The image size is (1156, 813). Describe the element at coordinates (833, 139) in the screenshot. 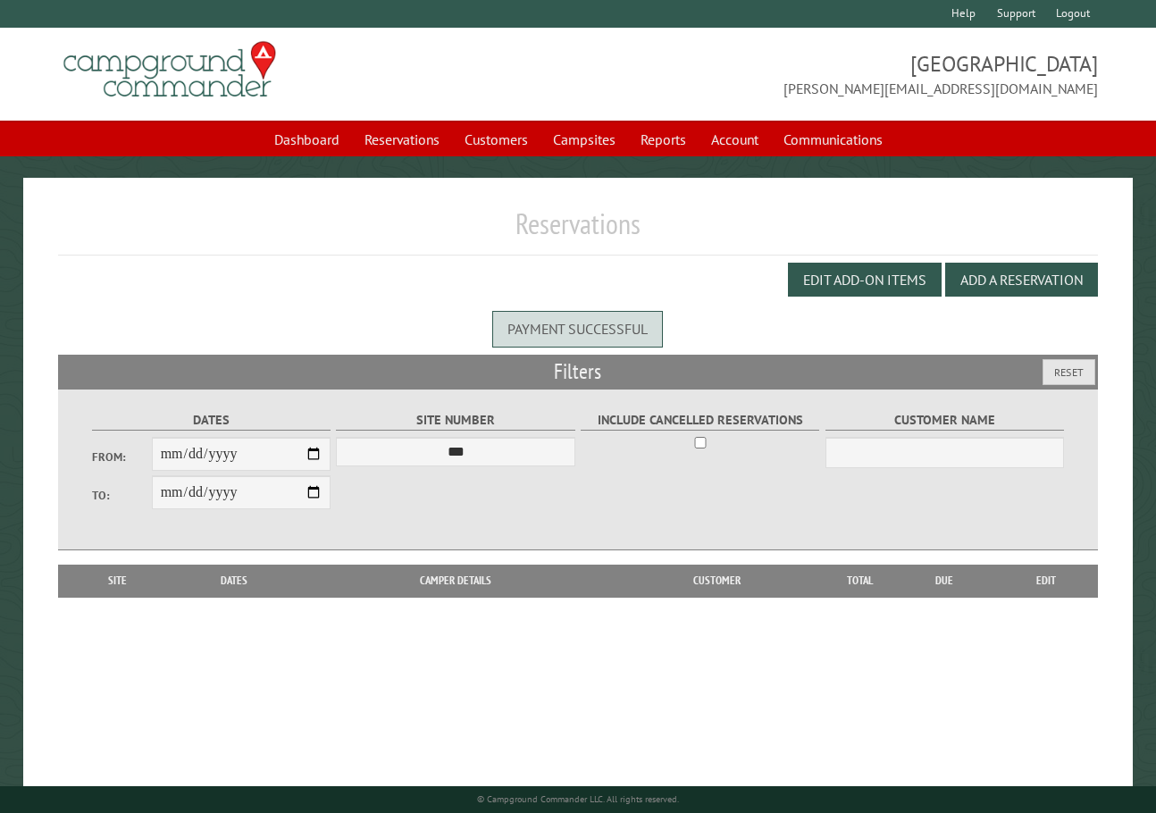

I see `a: Communications` at that location.